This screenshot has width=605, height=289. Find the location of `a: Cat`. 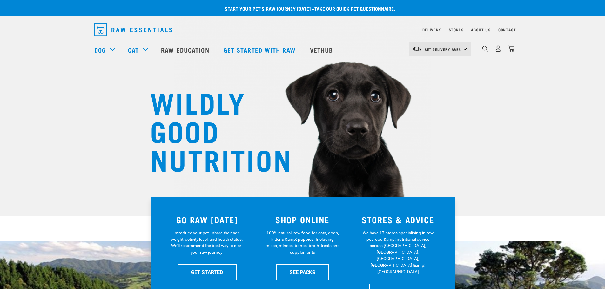

a: Cat is located at coordinates (133, 50).